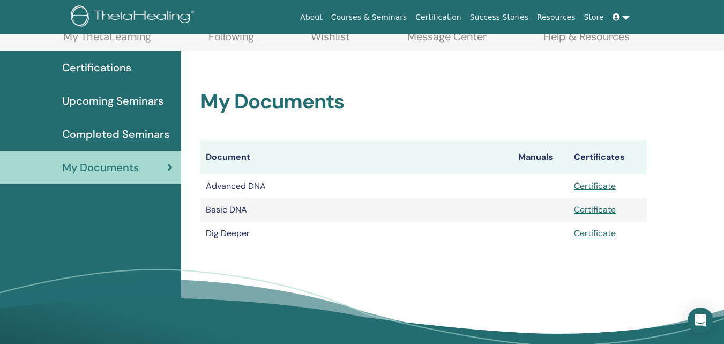  Describe the element at coordinates (231, 40) in the screenshot. I see `a: Following` at that location.